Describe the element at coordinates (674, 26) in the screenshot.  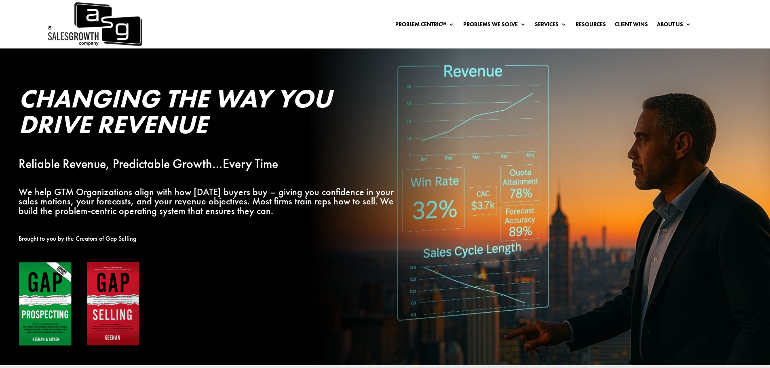
I see `a: About Us` at that location.